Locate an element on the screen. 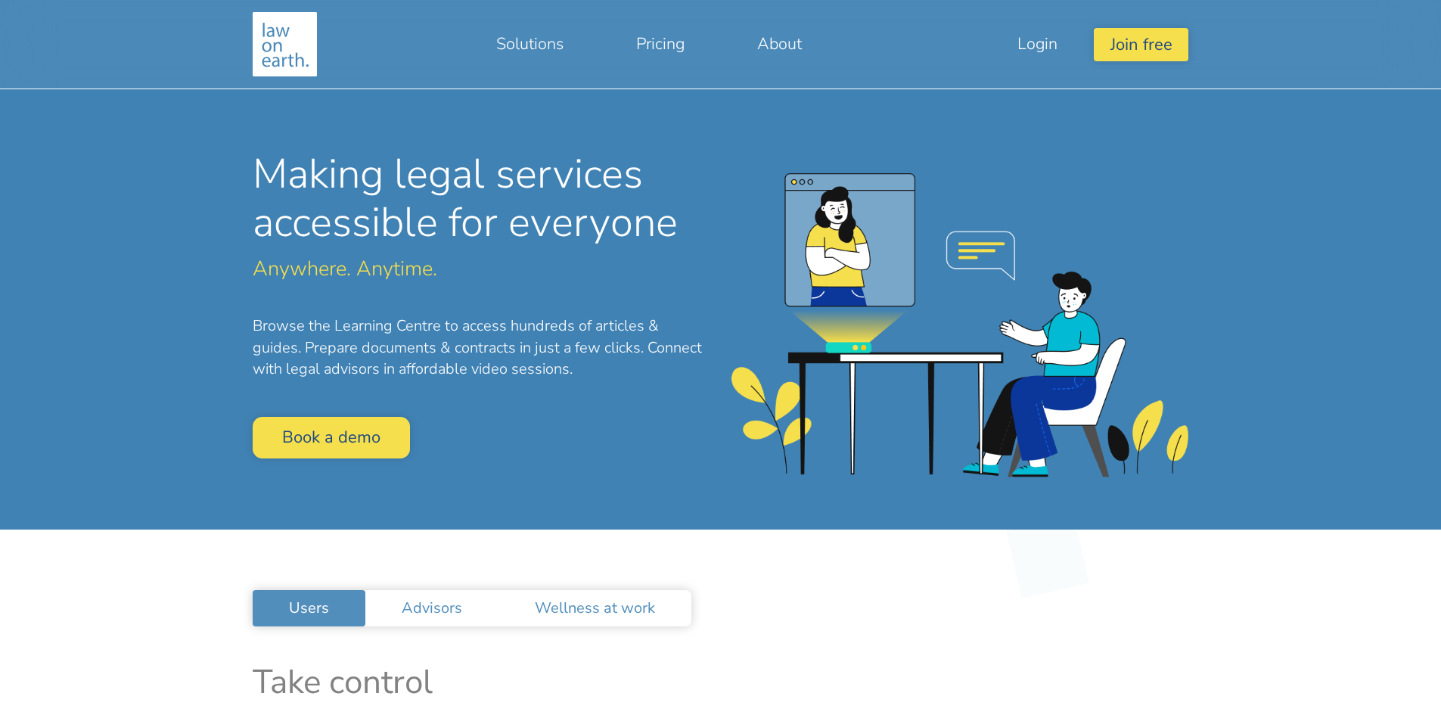 The height and width of the screenshot is (721, 1441). a: Users is located at coordinates (309, 608).